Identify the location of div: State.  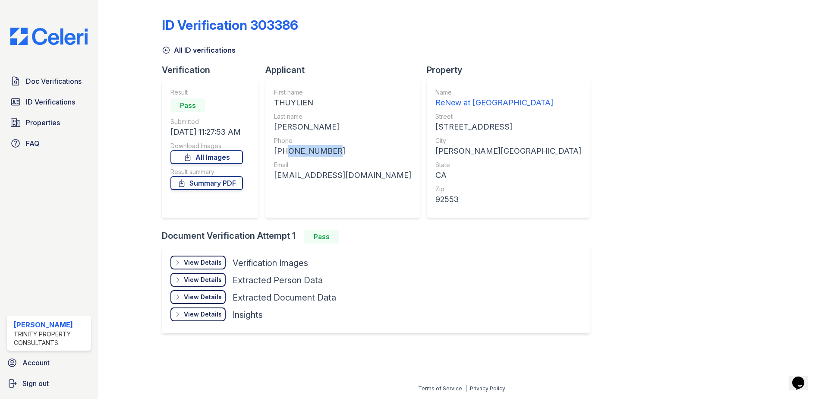
(509, 165).